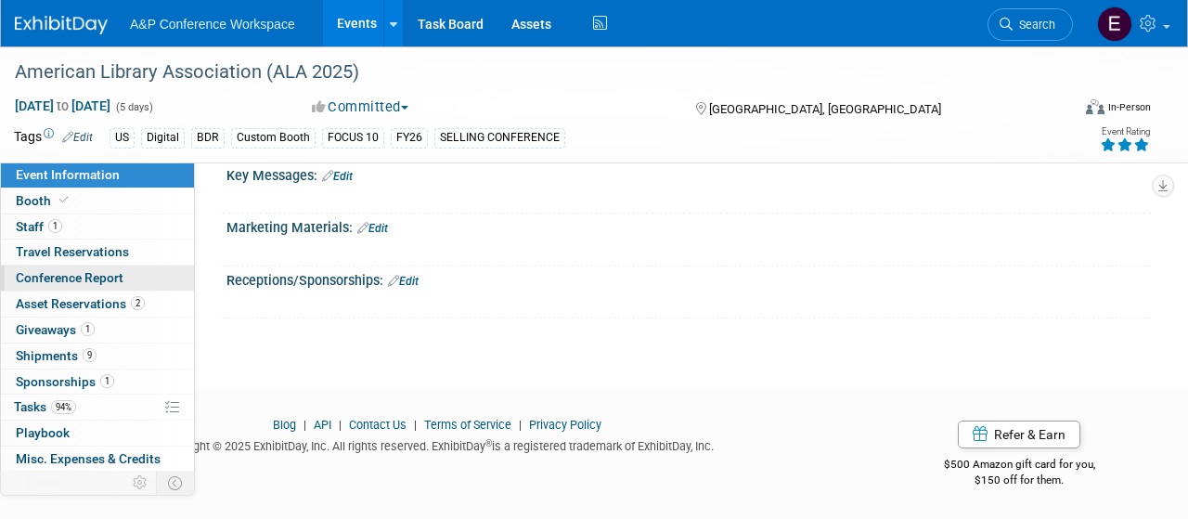  What do you see at coordinates (97, 200) in the screenshot?
I see `a: Booth` at bounding box center [97, 200].